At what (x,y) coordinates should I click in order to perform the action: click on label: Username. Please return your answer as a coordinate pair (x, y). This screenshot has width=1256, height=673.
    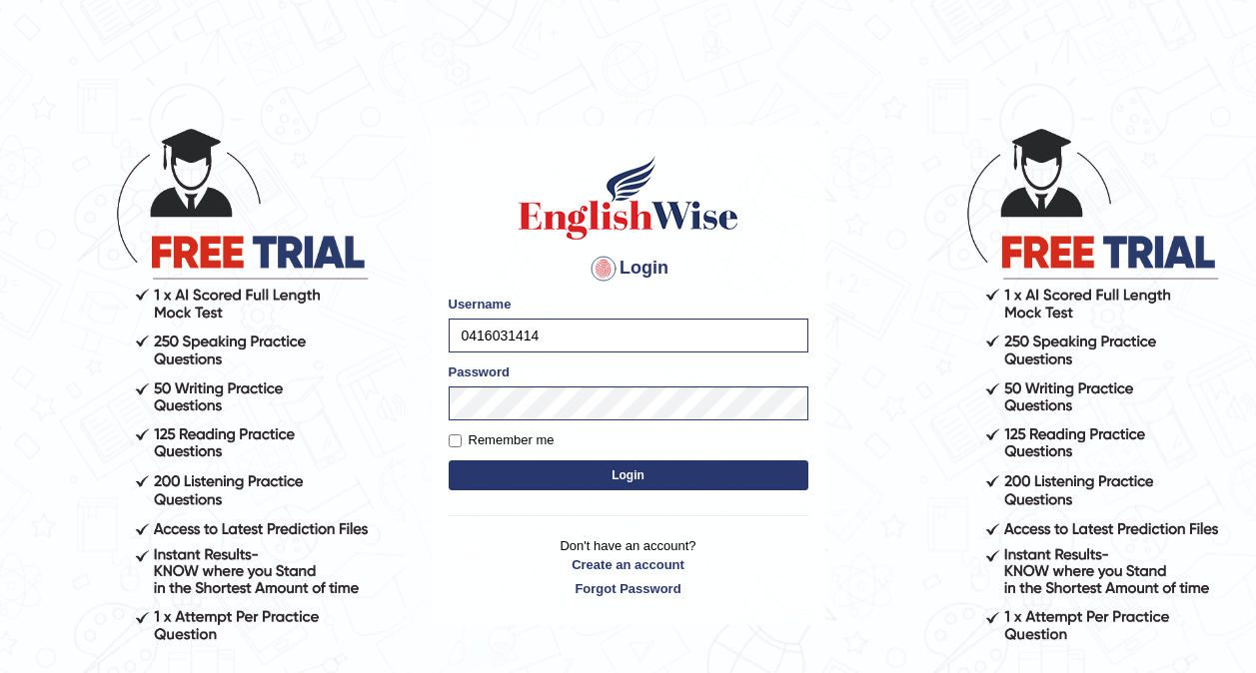
    Looking at the image, I should click on (479, 304).